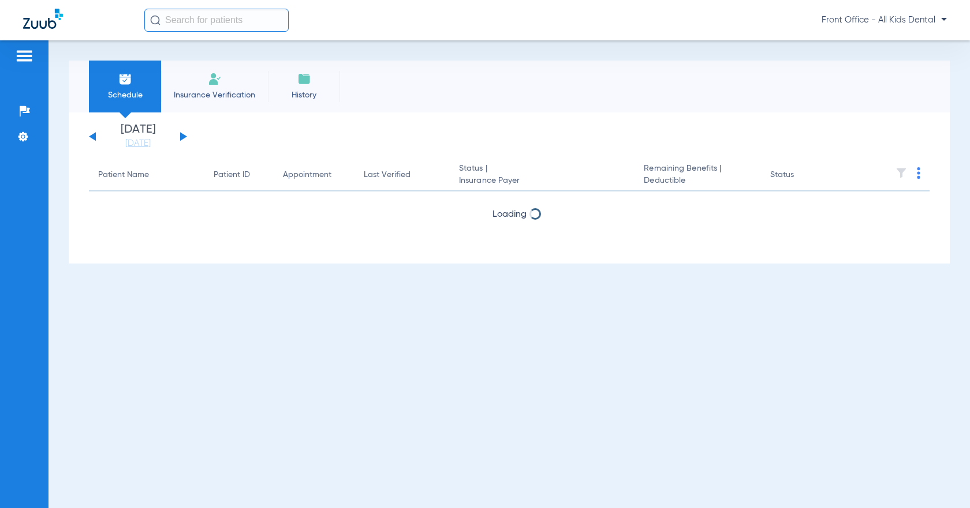  Describe the element at coordinates (216, 20) in the screenshot. I see `input: Search for patients` at that location.